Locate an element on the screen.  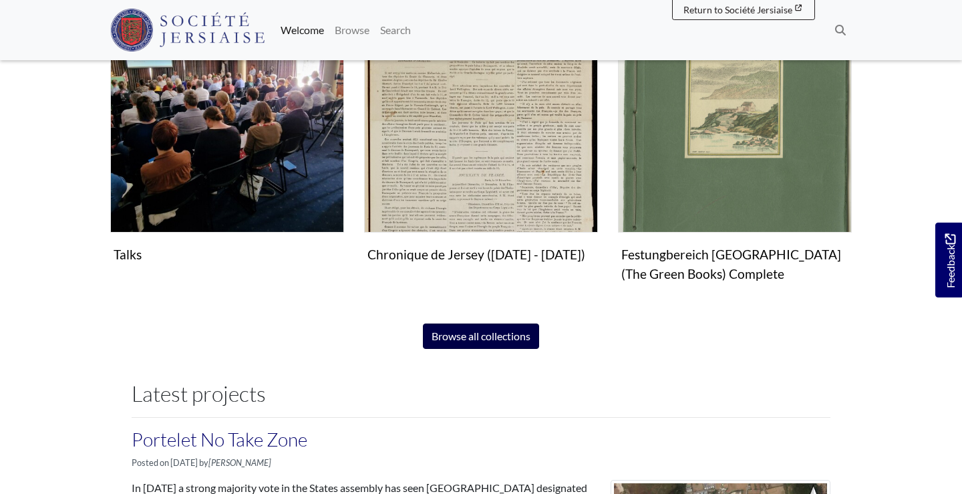
a: Portelet No Take Zone is located at coordinates (219, 439).